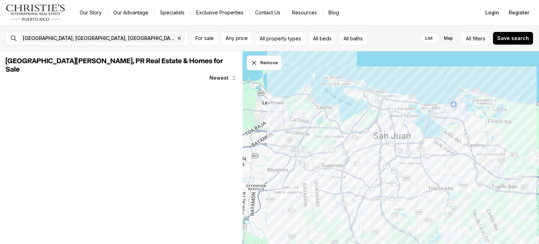  I want to click on button: Newest, so click(223, 78).